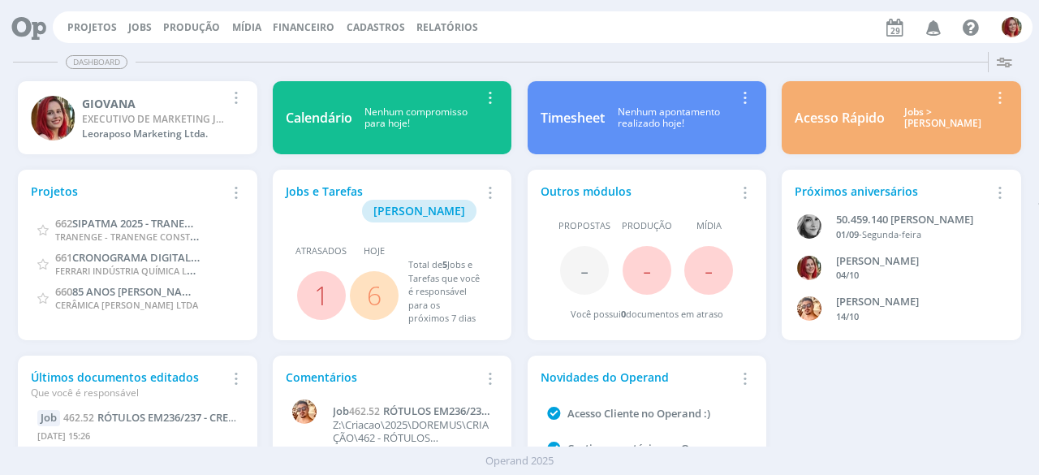 This screenshot has width=1039, height=475. Describe the element at coordinates (445, 264) in the screenshot. I see `span: 5` at that location.